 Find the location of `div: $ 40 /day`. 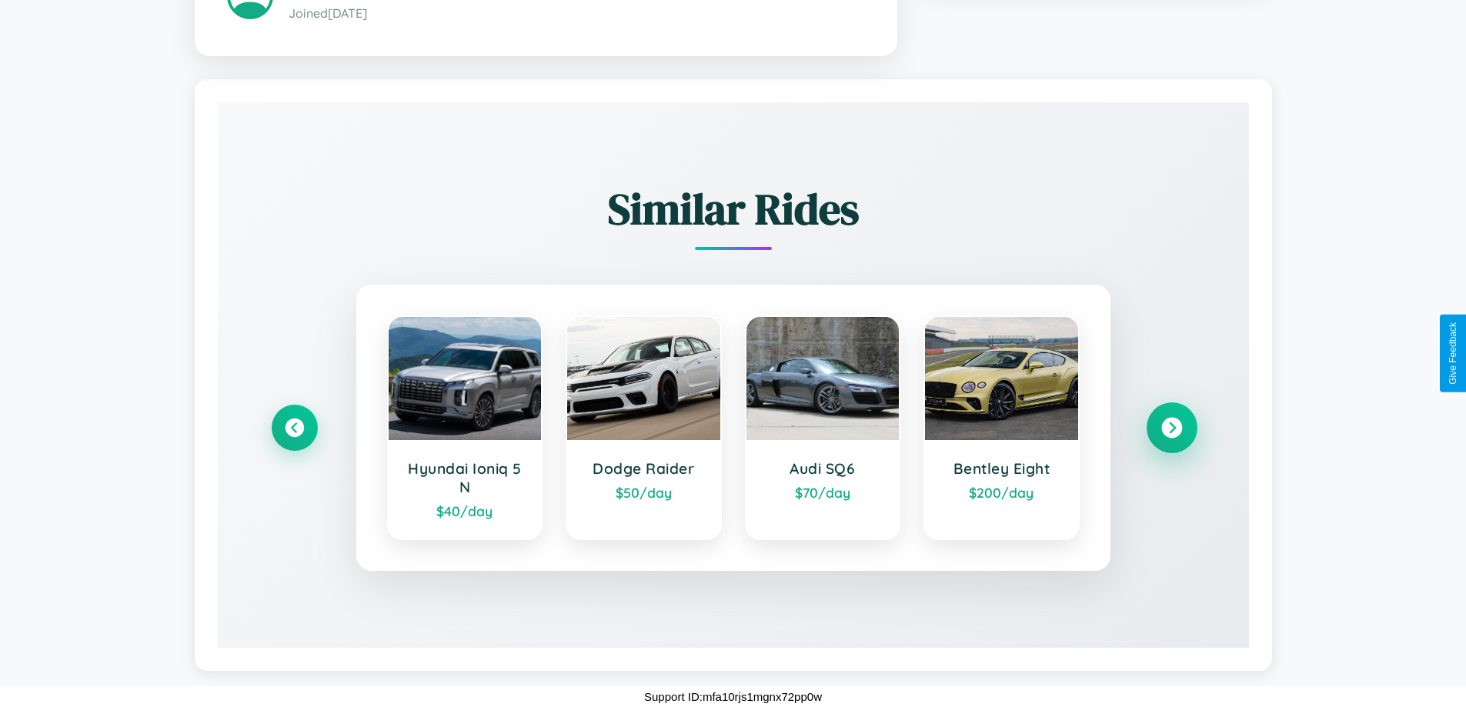

div: $ 40 /day is located at coordinates (465, 511).